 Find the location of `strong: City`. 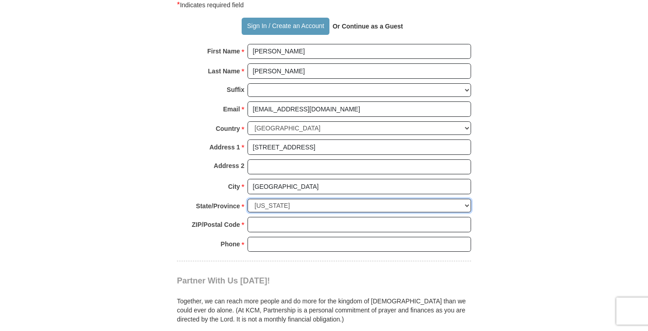

strong: City is located at coordinates (234, 186).